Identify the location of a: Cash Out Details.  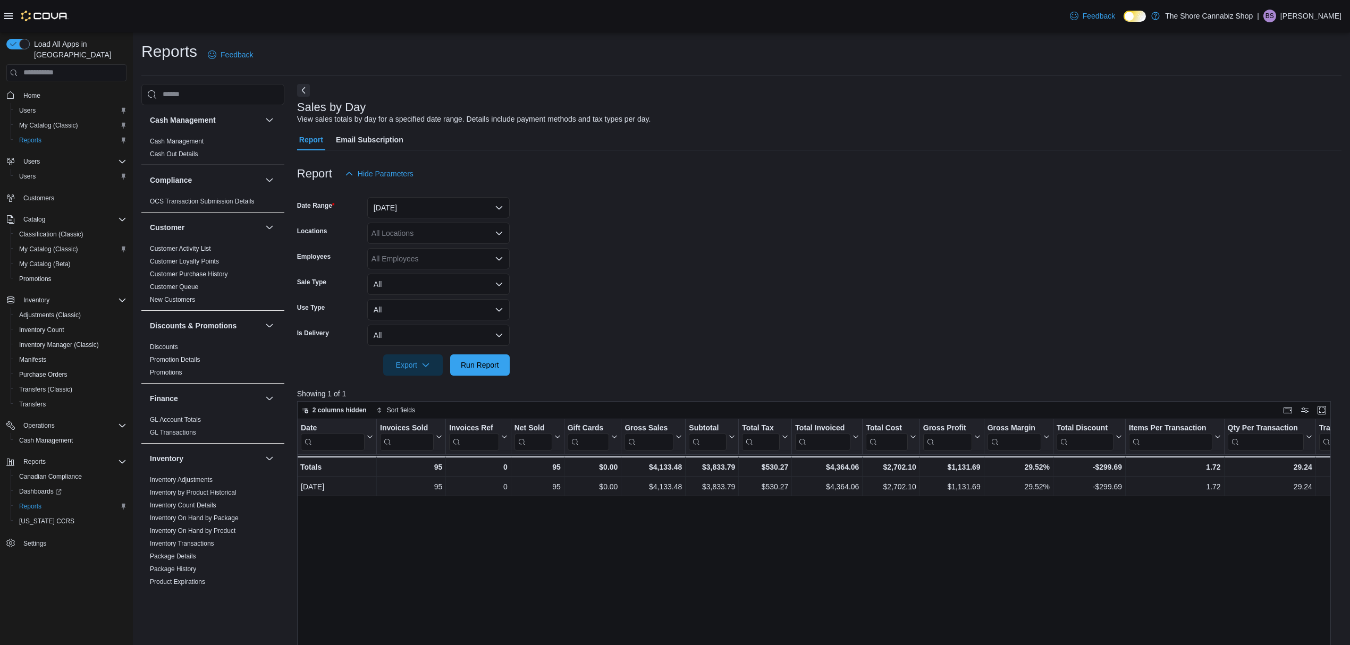
(174, 154).